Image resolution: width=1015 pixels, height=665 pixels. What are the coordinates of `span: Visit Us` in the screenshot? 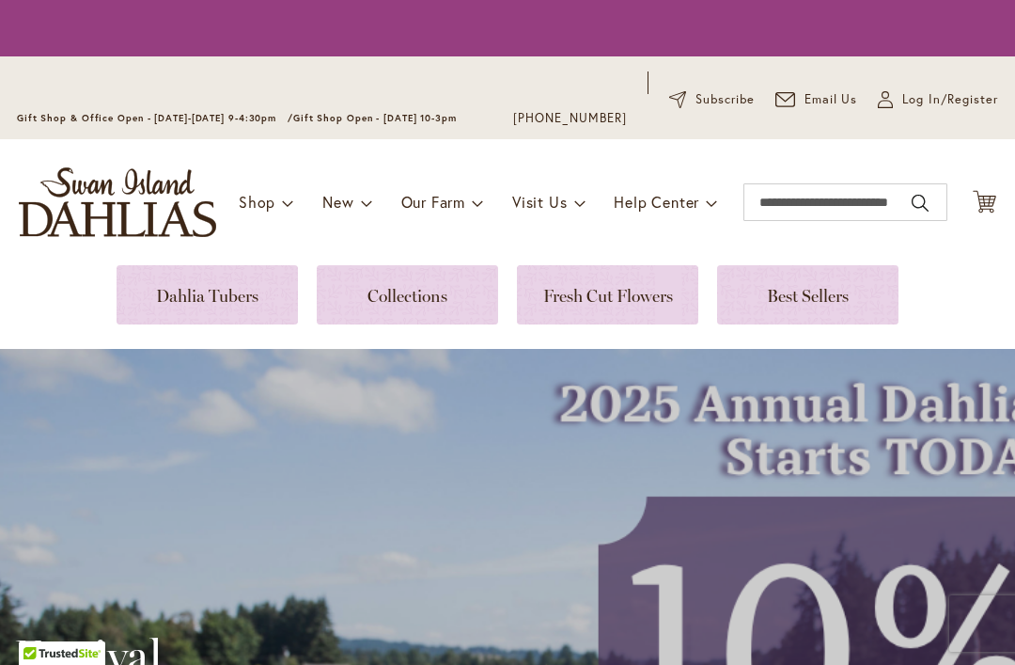 It's located at (540, 201).